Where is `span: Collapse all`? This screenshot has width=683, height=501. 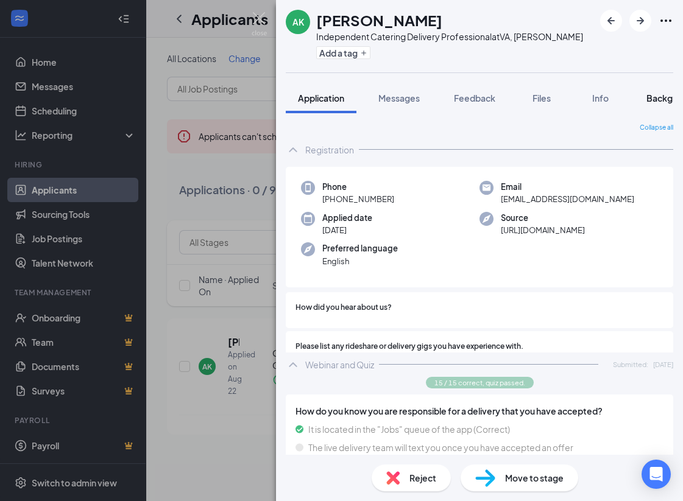
span: Collapse all is located at coordinates (656, 128).